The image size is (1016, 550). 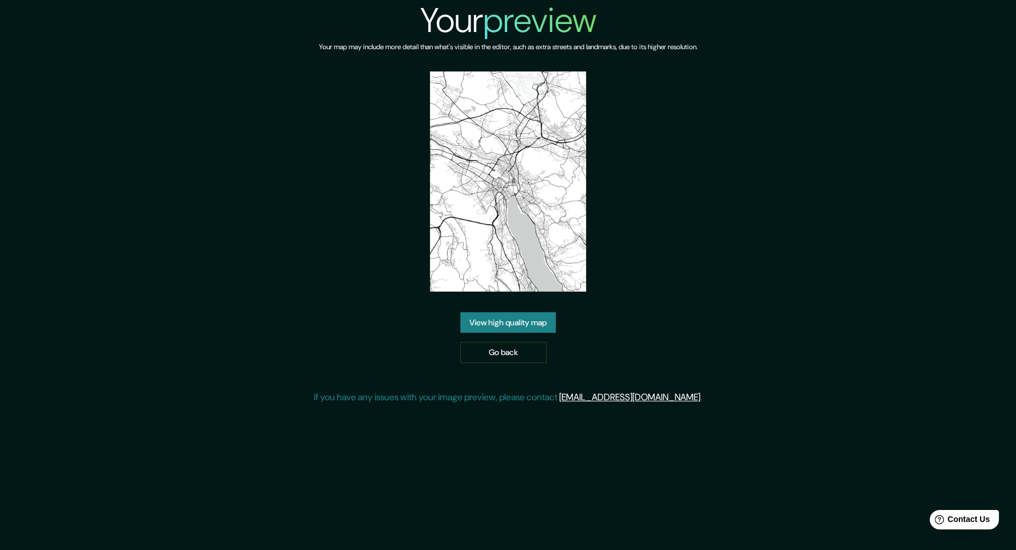 I want to click on a: Go back, so click(x=503, y=352).